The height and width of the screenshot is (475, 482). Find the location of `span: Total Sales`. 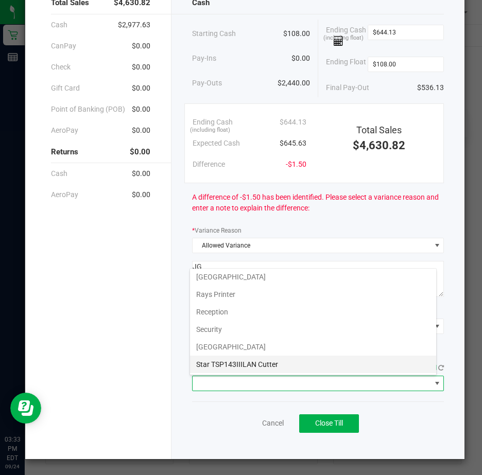

span: Total Sales is located at coordinates (379, 130).